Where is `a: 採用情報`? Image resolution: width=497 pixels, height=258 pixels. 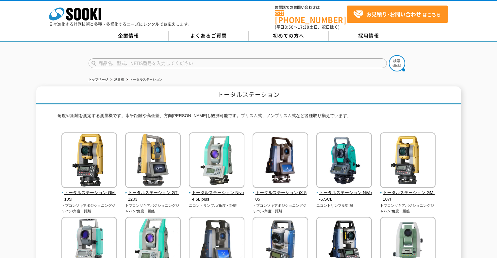 a: 採用情報 is located at coordinates (368, 36).